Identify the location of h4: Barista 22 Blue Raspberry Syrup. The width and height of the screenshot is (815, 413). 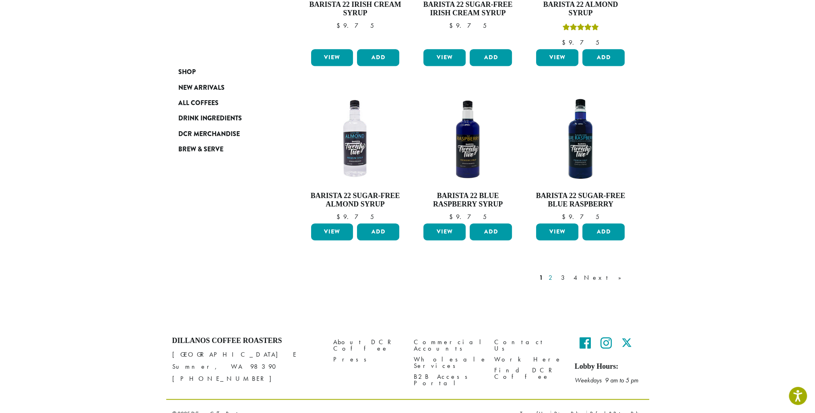
(467, 200).